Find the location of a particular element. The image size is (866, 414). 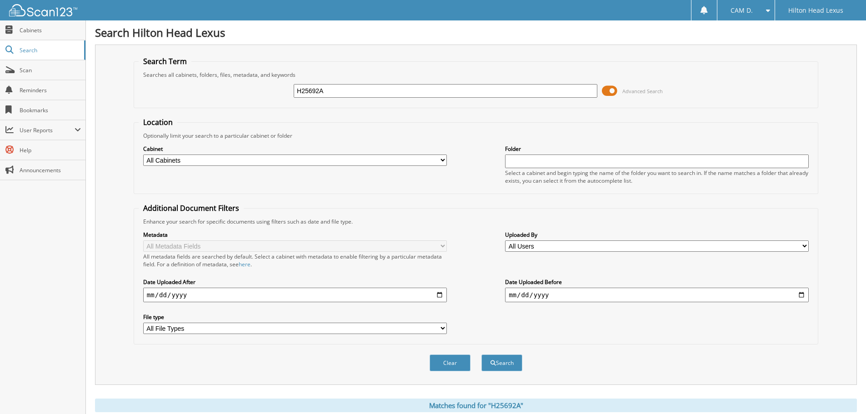

span: Search is located at coordinates (50, 50).